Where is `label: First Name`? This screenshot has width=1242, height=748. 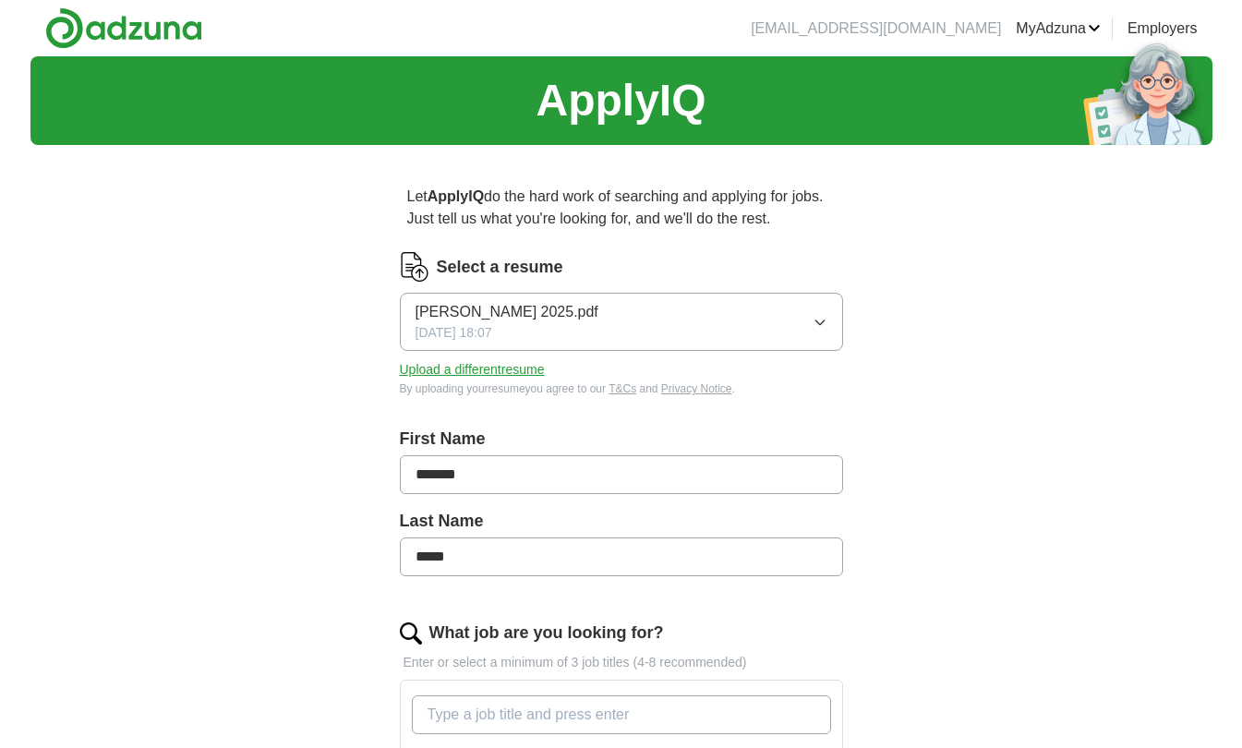
label: First Name is located at coordinates (621, 439).